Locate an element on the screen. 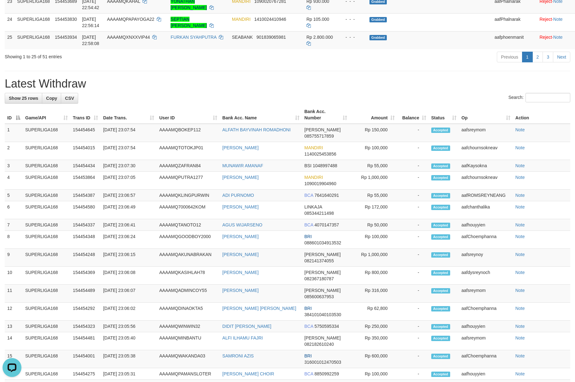 The image size is (575, 382). td: aafROMSREYNEANG is located at coordinates (486, 195).